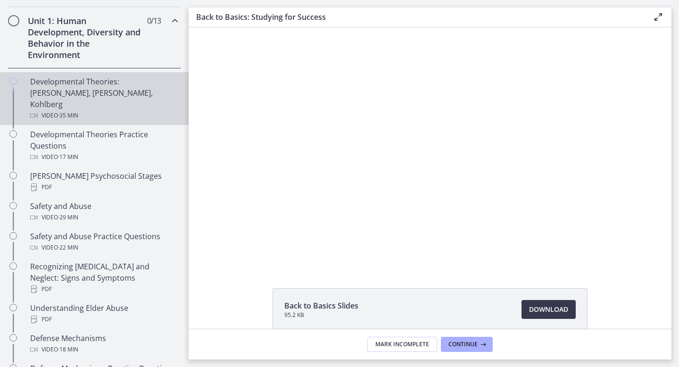 This screenshot has width=679, height=367. I want to click on span: 95.2 KB, so click(321, 315).